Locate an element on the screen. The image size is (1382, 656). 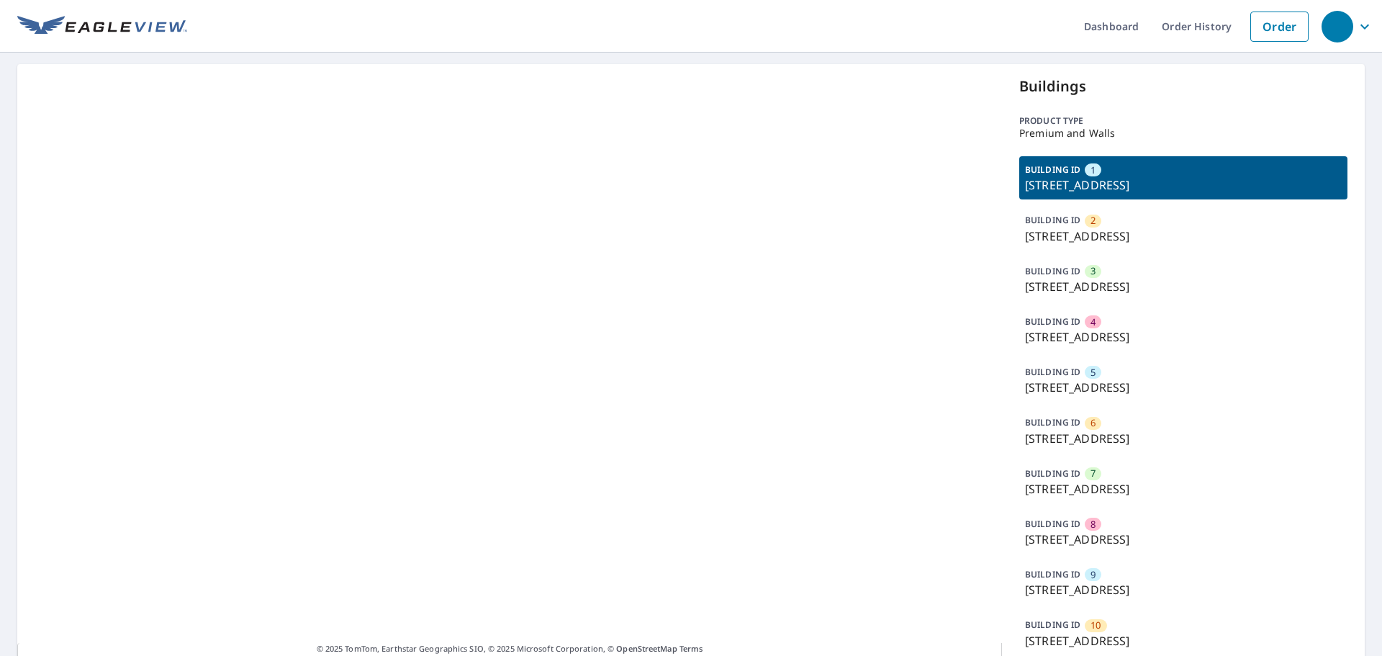
span: 6 is located at coordinates (1093, 423).